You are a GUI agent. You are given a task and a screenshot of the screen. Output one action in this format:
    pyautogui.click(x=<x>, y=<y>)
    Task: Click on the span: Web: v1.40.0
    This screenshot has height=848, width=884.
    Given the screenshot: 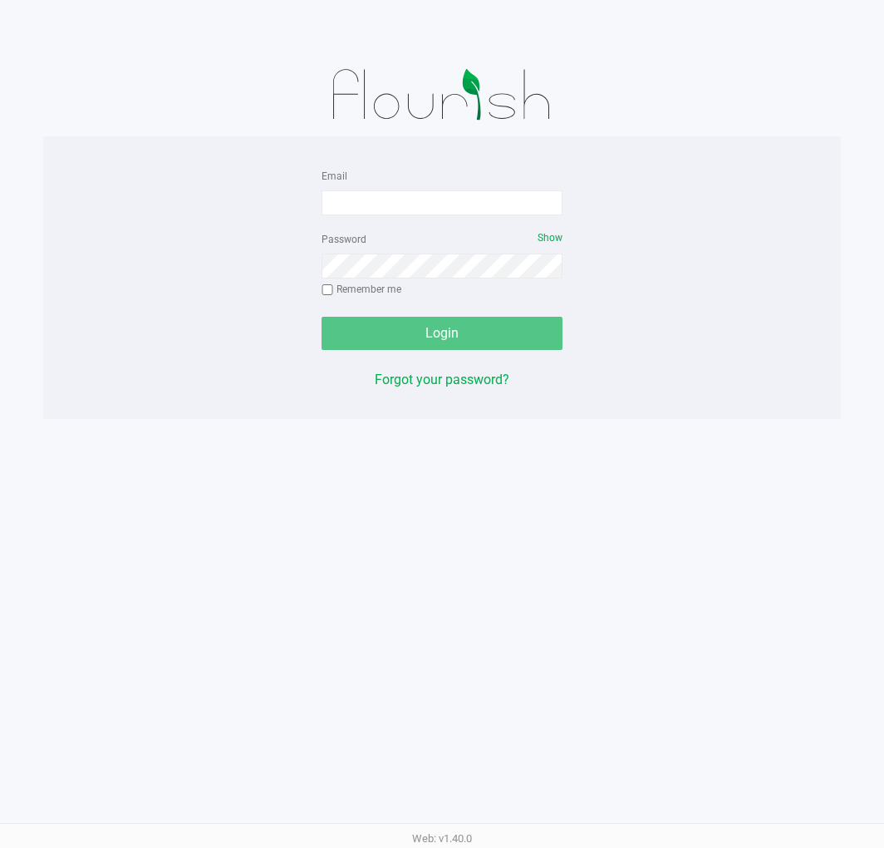 What is the action you would take?
    pyautogui.click(x=442, y=838)
    